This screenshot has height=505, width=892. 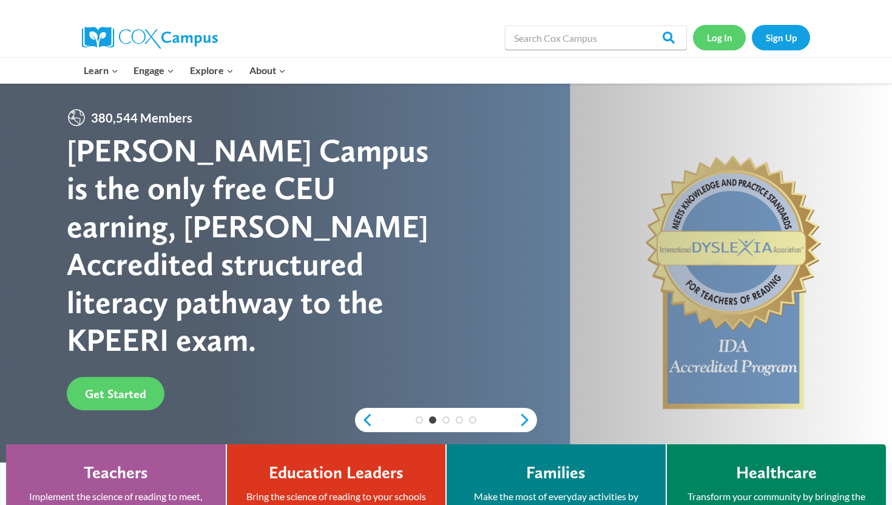 I want to click on h4: Teachers, so click(x=116, y=473).